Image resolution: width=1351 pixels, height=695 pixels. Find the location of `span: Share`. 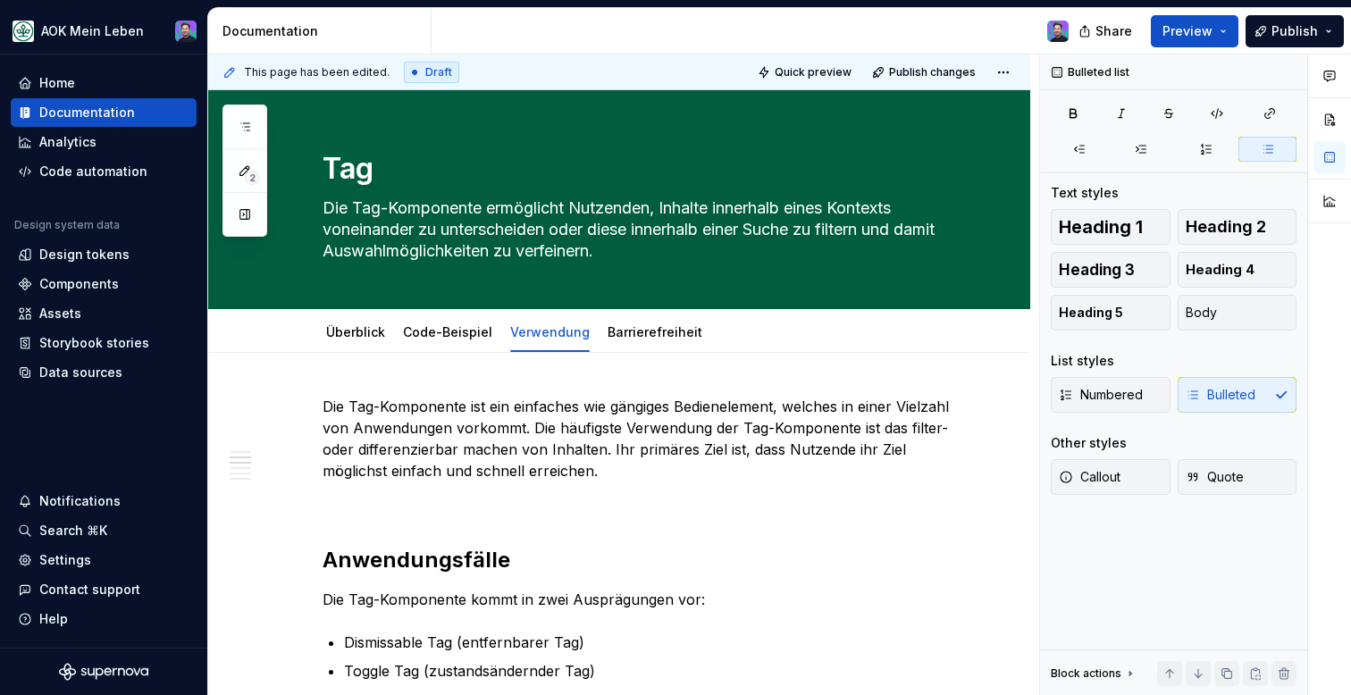

span: Share is located at coordinates (1113, 31).